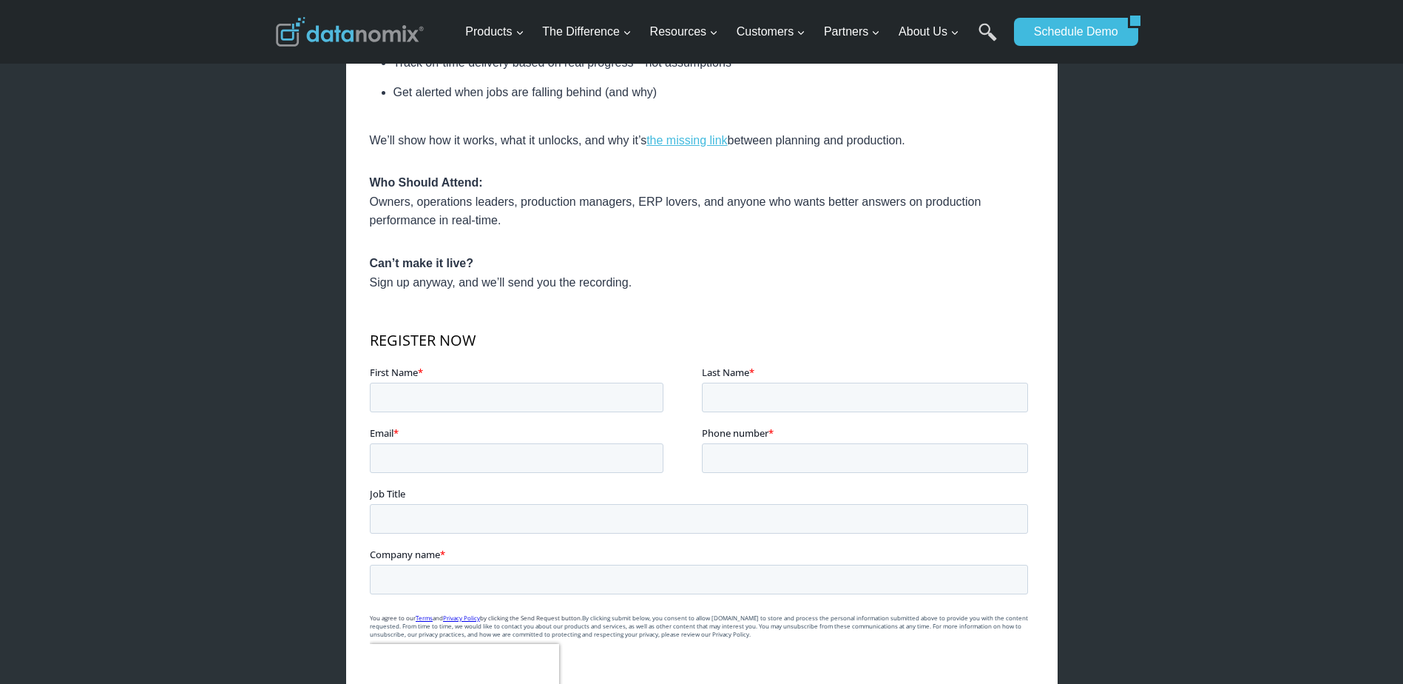 This screenshot has width=1403, height=684. What do you see at coordinates (929, 32) in the screenshot?
I see `span: About Us` at bounding box center [929, 32].